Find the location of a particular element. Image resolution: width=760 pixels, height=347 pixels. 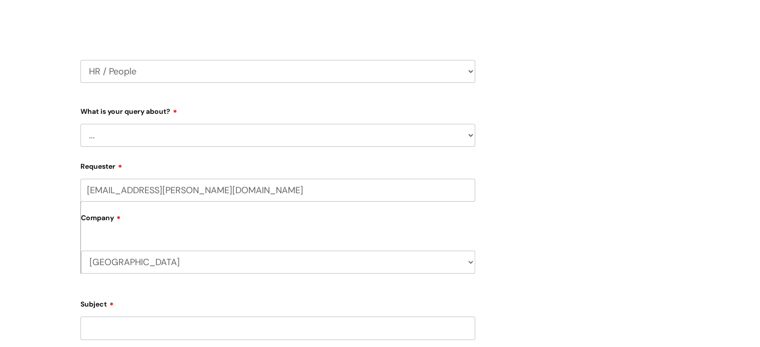

label: Company is located at coordinates (278, 221).